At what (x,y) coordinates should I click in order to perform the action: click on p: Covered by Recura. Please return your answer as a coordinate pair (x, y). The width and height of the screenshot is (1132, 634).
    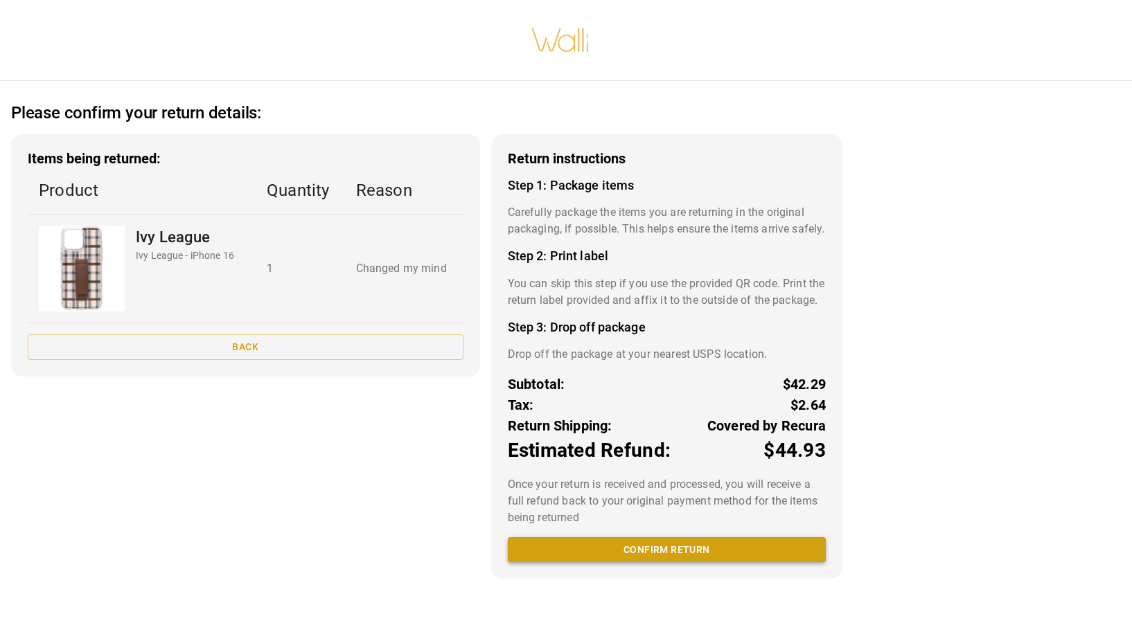
    Looking at the image, I should click on (766, 426).